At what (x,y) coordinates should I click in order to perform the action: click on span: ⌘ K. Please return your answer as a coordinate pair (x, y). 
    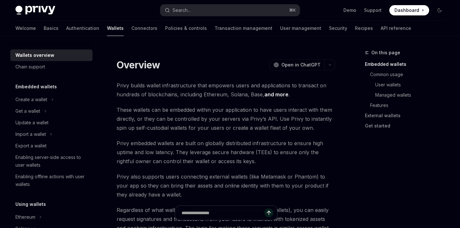
    Looking at the image, I should click on (292, 10).